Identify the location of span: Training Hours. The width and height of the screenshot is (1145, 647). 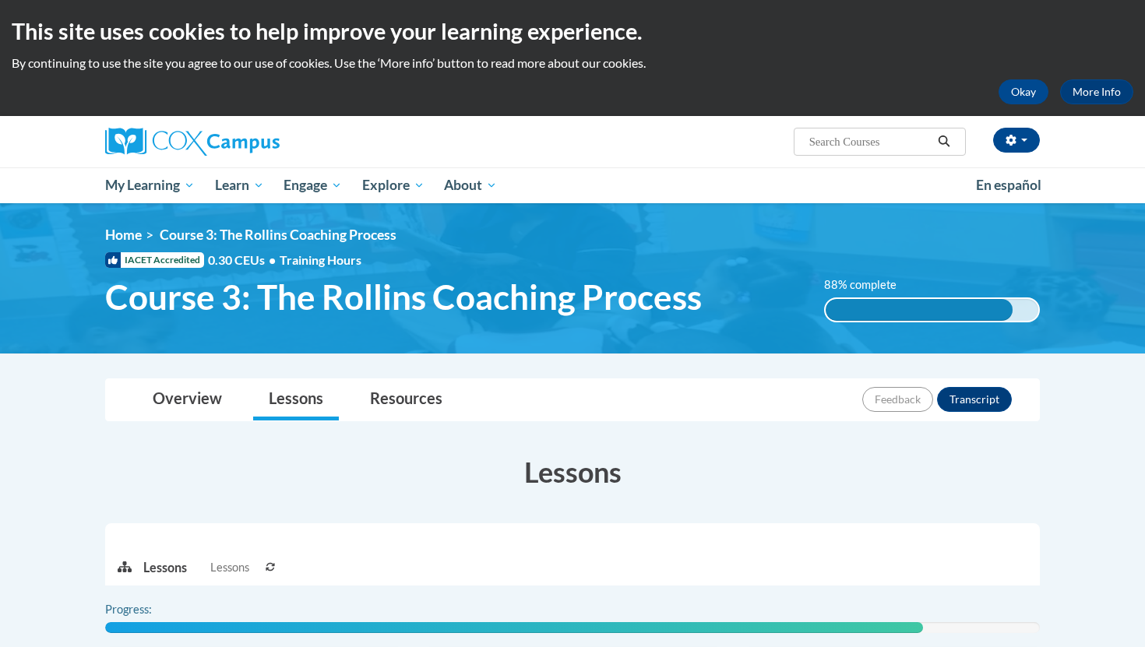
(320, 259).